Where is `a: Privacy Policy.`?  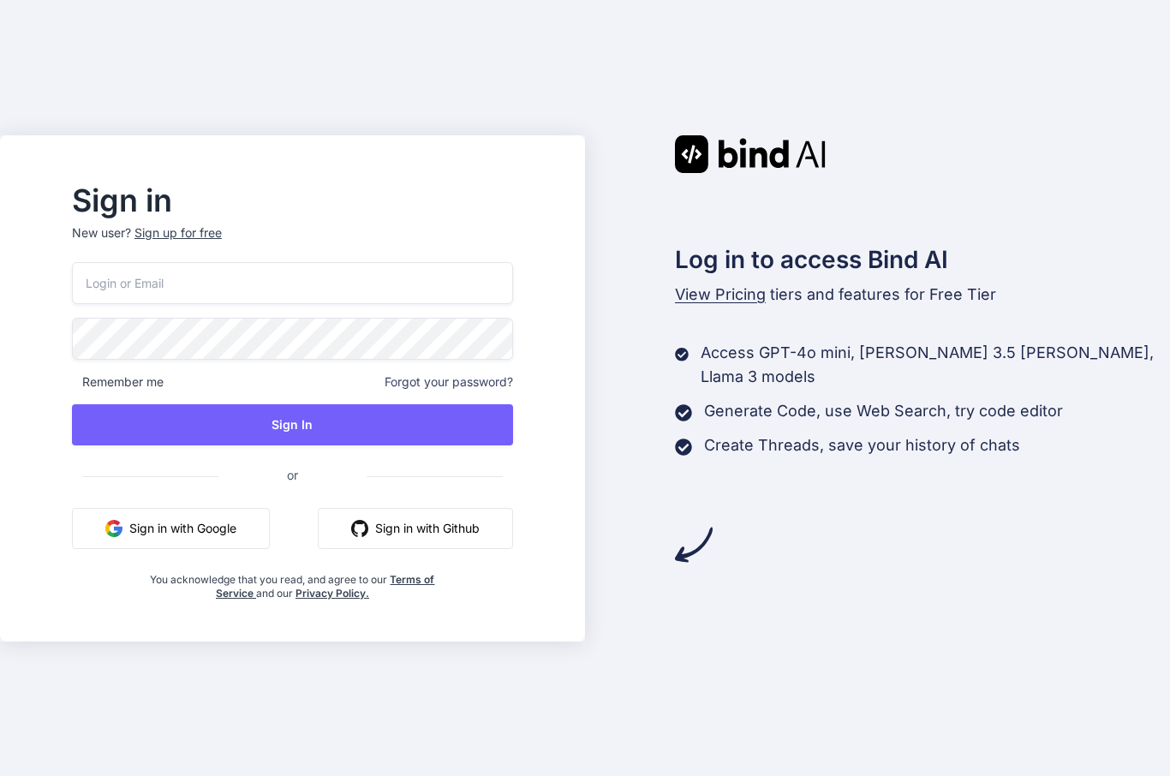 a: Privacy Policy. is located at coordinates (332, 593).